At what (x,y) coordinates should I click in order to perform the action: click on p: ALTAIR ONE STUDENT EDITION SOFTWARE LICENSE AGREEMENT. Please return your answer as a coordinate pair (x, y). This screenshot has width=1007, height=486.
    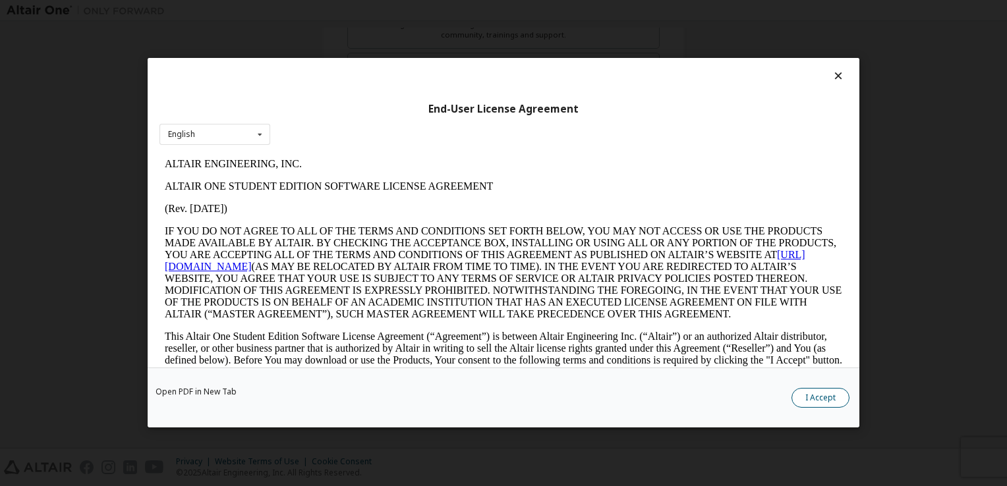
    Looking at the image, I should click on (344, 34).